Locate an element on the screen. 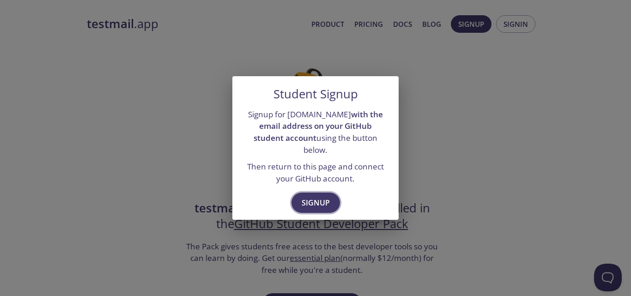  span: Signup is located at coordinates (315, 203).